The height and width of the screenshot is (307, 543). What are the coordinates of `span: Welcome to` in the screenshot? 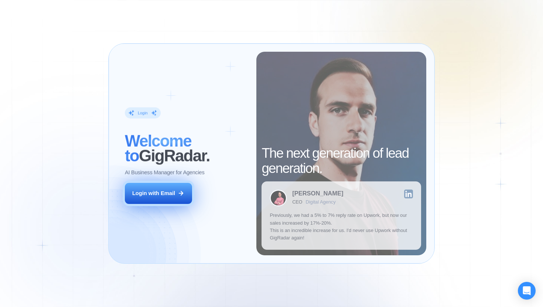 It's located at (158, 148).